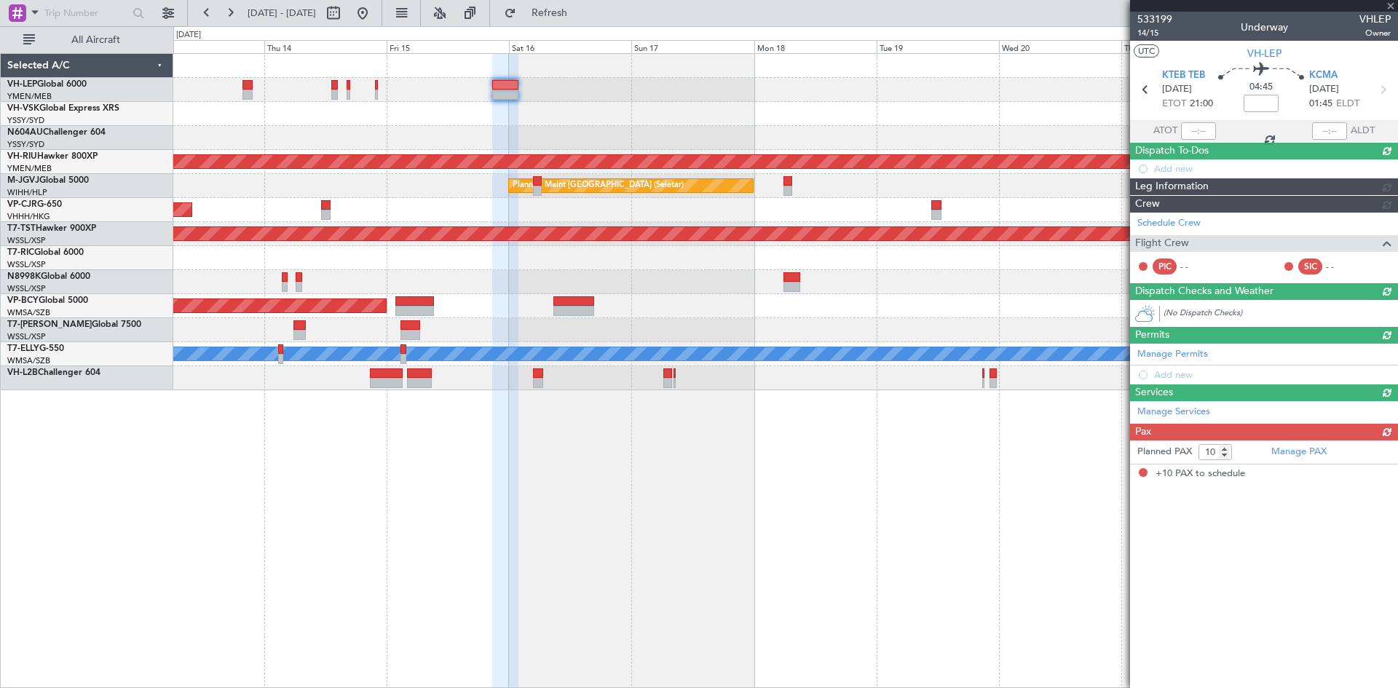 This screenshot has width=1398, height=688. What do you see at coordinates (36, 349) in the screenshot?
I see `a: T7-ELLYG-550` at bounding box center [36, 349].